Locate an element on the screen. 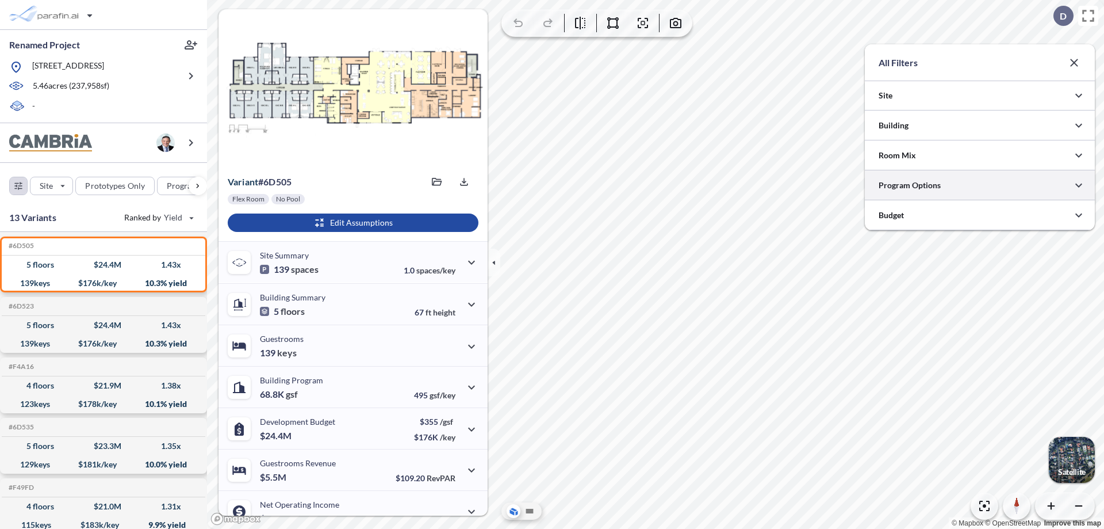 The height and width of the screenshot is (529, 1104). button: Edit Assumptions is located at coordinates (353, 223).